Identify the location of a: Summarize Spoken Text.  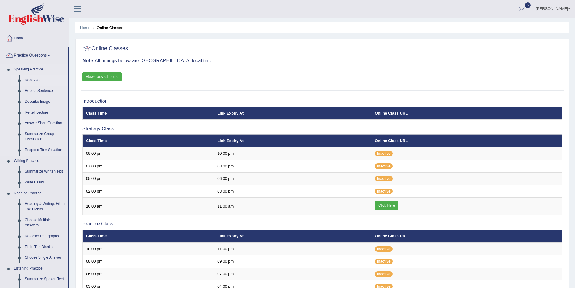
(45, 279).